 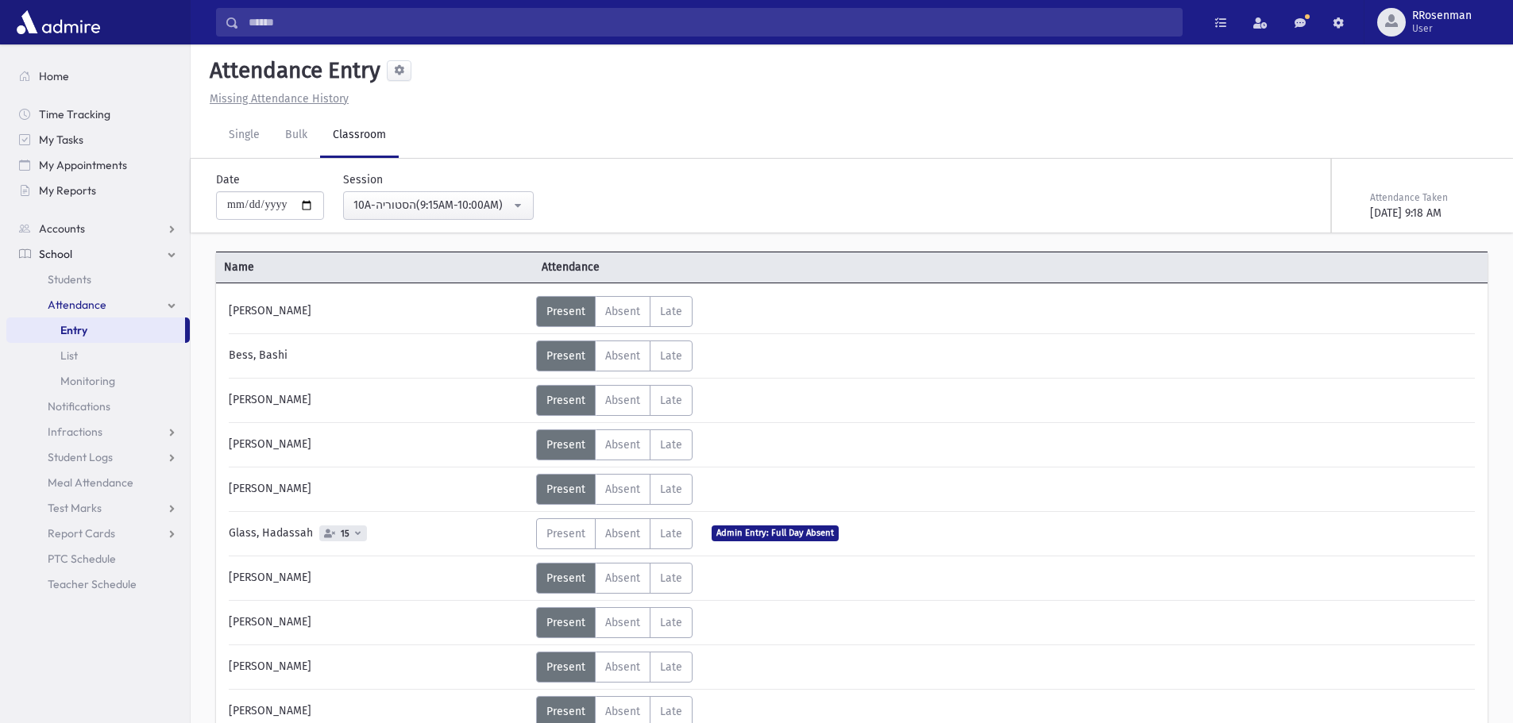 What do you see at coordinates (279, 98) in the screenshot?
I see `u: Missing Attendance History` at bounding box center [279, 98].